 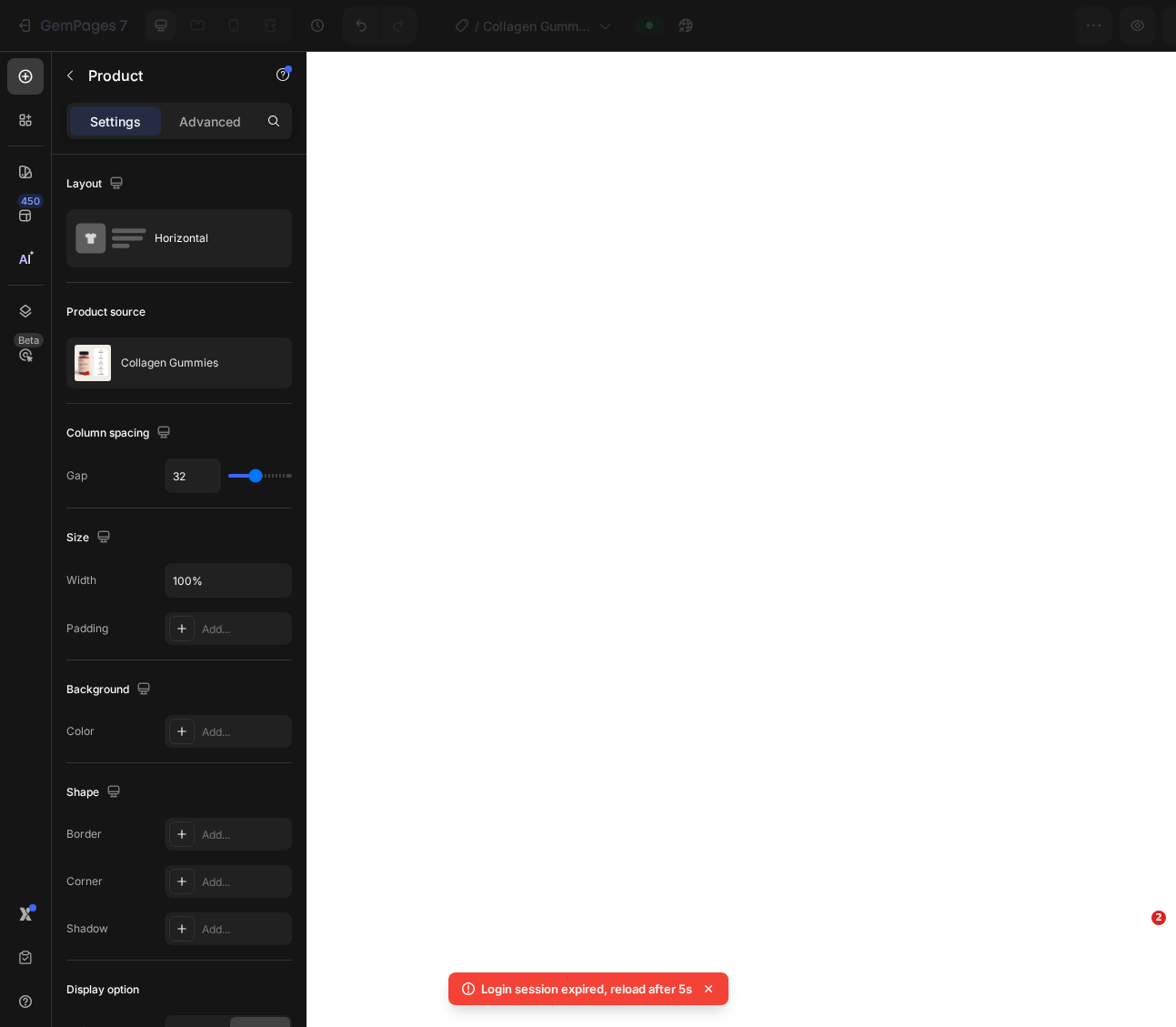 I want to click on div: Padding, so click(x=87, y=629).